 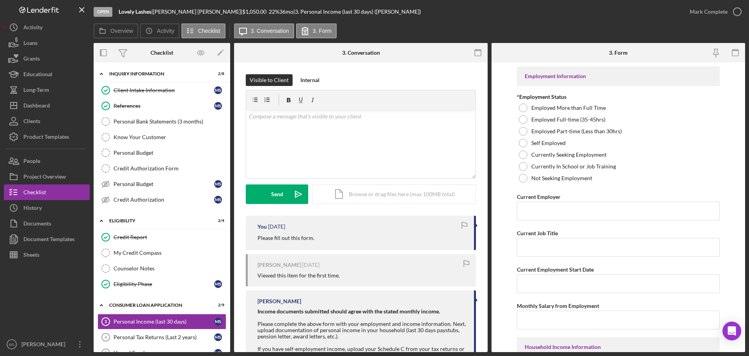 What do you see at coordinates (361, 53) in the screenshot?
I see `div: 3. Conversation` at bounding box center [361, 53].